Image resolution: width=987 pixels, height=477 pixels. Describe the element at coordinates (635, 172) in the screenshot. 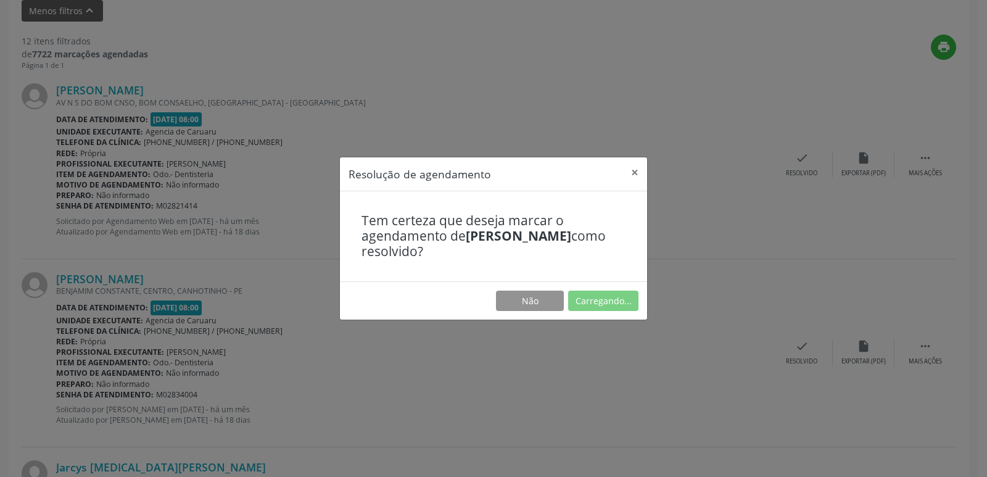

I see `button: Close` at that location.